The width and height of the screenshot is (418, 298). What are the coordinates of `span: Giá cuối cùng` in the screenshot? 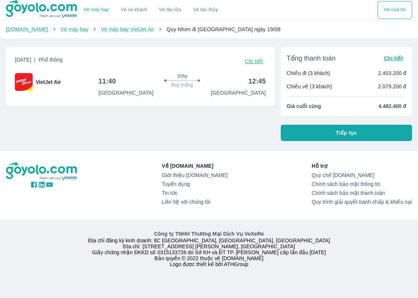 It's located at (304, 106).